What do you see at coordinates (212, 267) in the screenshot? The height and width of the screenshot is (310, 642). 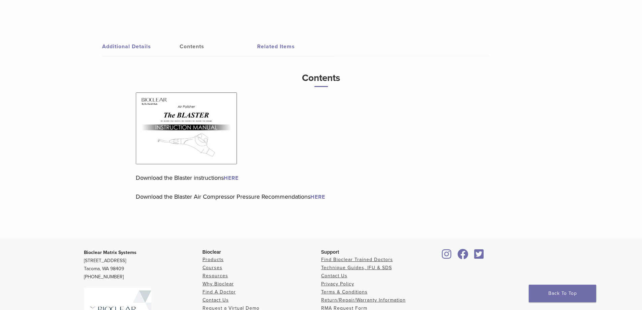 I see `a: Courses` at bounding box center [212, 267].